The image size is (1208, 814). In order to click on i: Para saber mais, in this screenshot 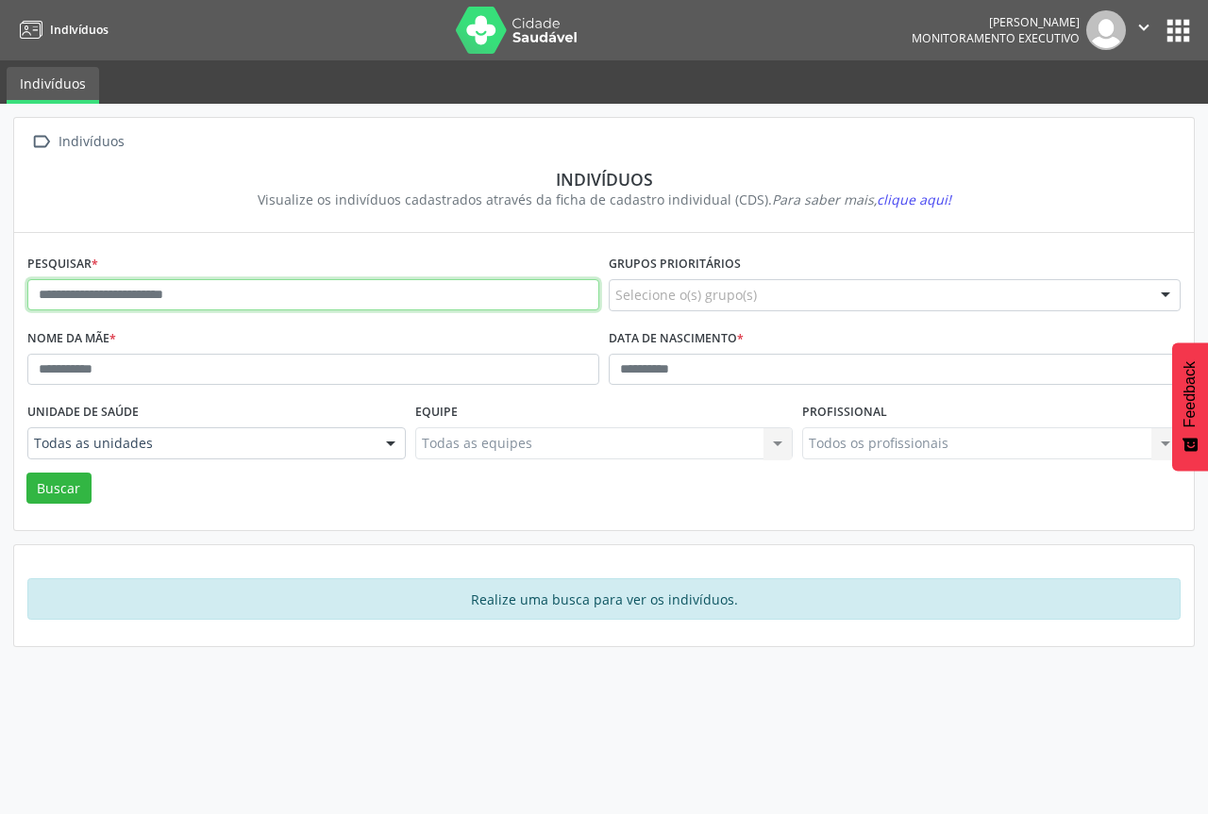, I will do `click(862, 199)`.